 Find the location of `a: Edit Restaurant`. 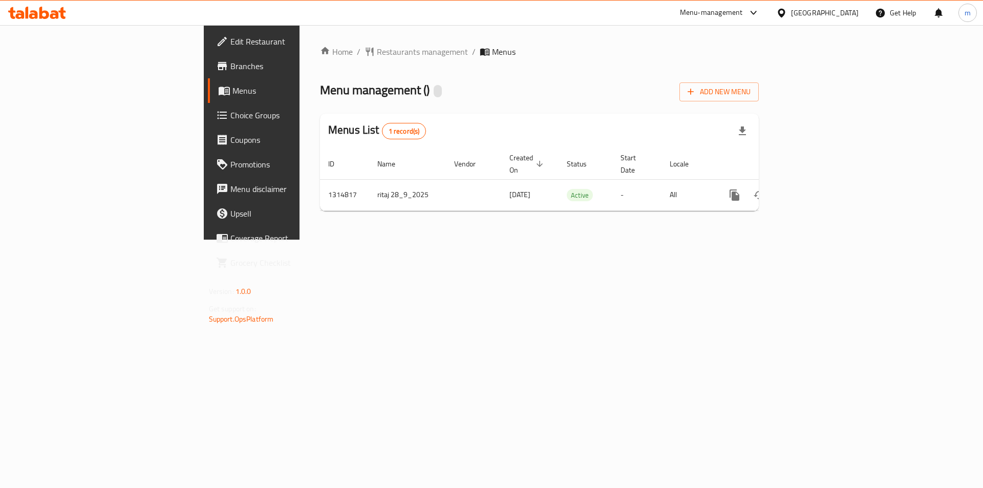

a: Edit Restaurant is located at coordinates (288, 41).